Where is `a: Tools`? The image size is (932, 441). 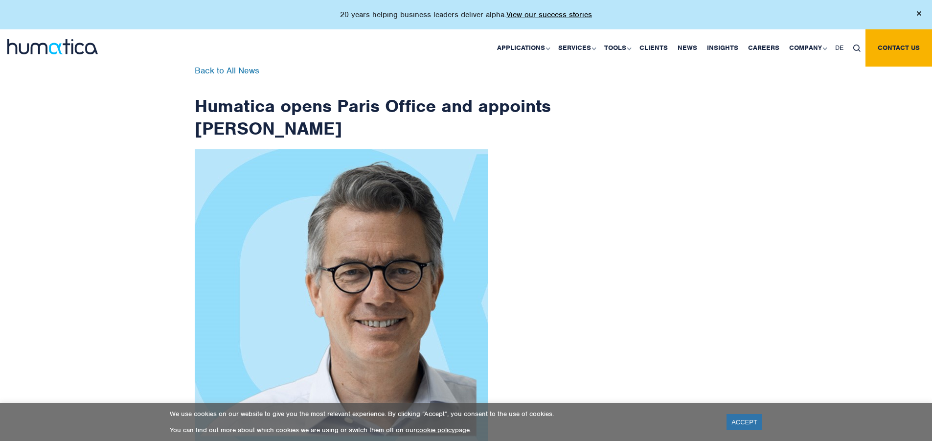 a: Tools is located at coordinates (617, 48).